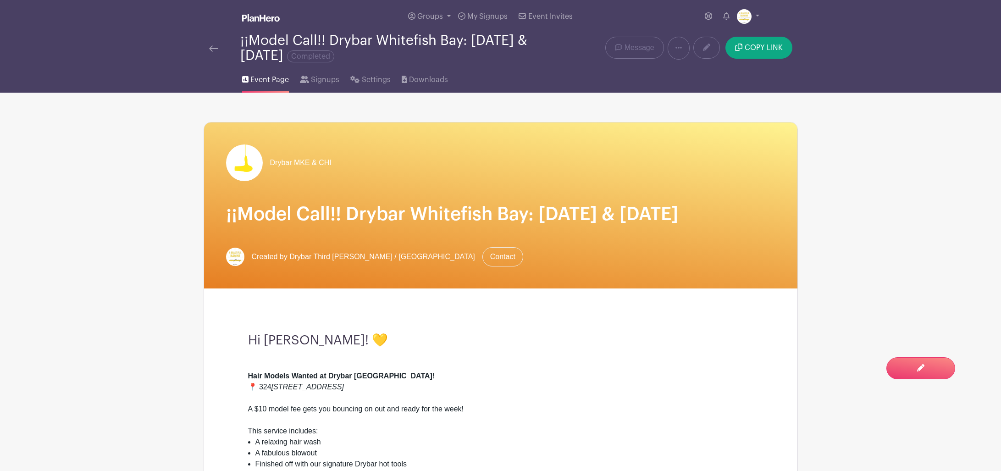  Describe the element at coordinates (488, 17) in the screenshot. I see `span: My Signups` at that location.